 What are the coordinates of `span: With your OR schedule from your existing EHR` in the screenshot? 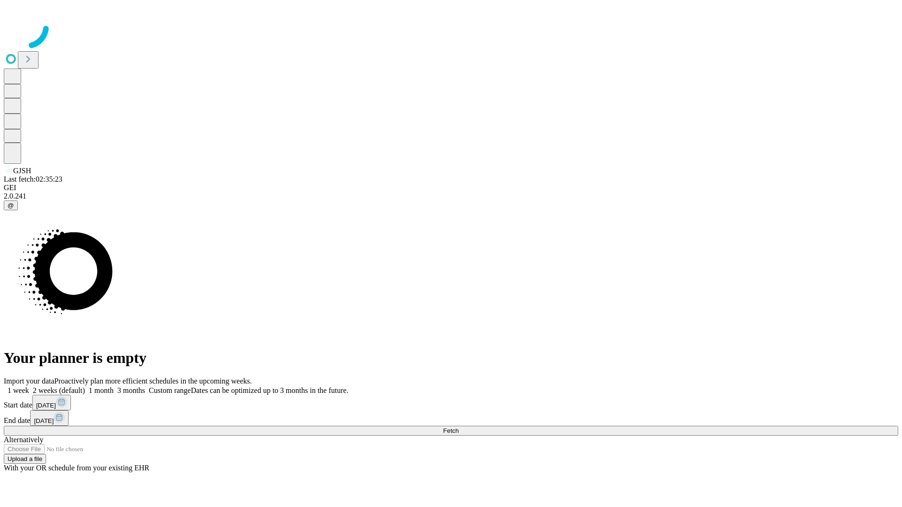 It's located at (77, 468).